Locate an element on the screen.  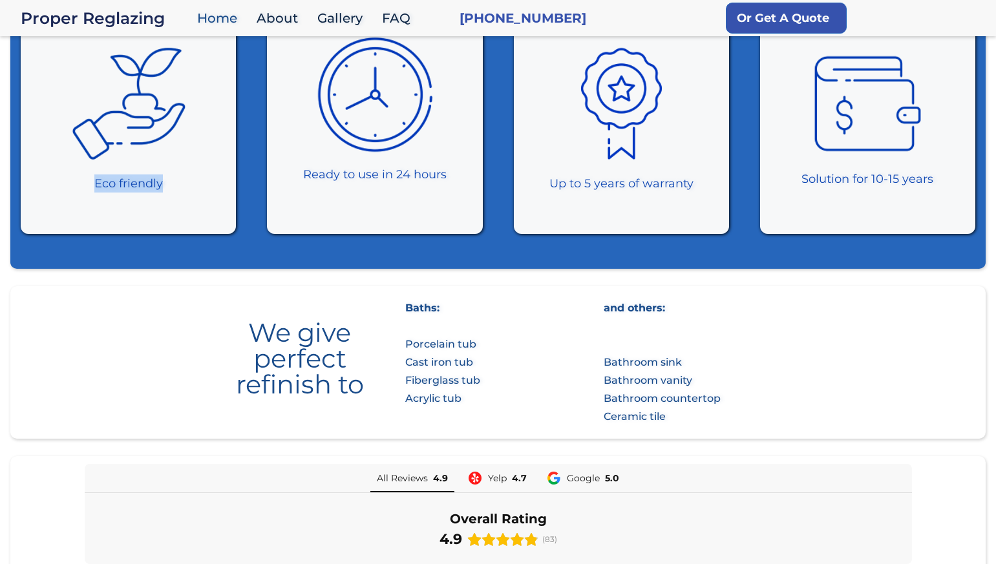
div: Overall Rating is located at coordinates (498, 519).